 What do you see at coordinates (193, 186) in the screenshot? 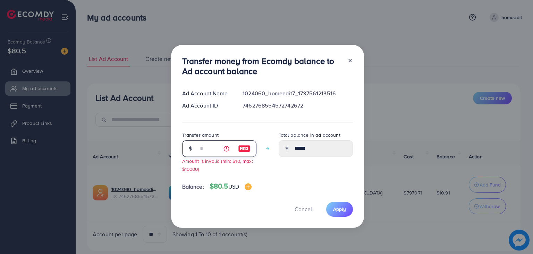
I see `span: Balance:` at bounding box center [193, 186].